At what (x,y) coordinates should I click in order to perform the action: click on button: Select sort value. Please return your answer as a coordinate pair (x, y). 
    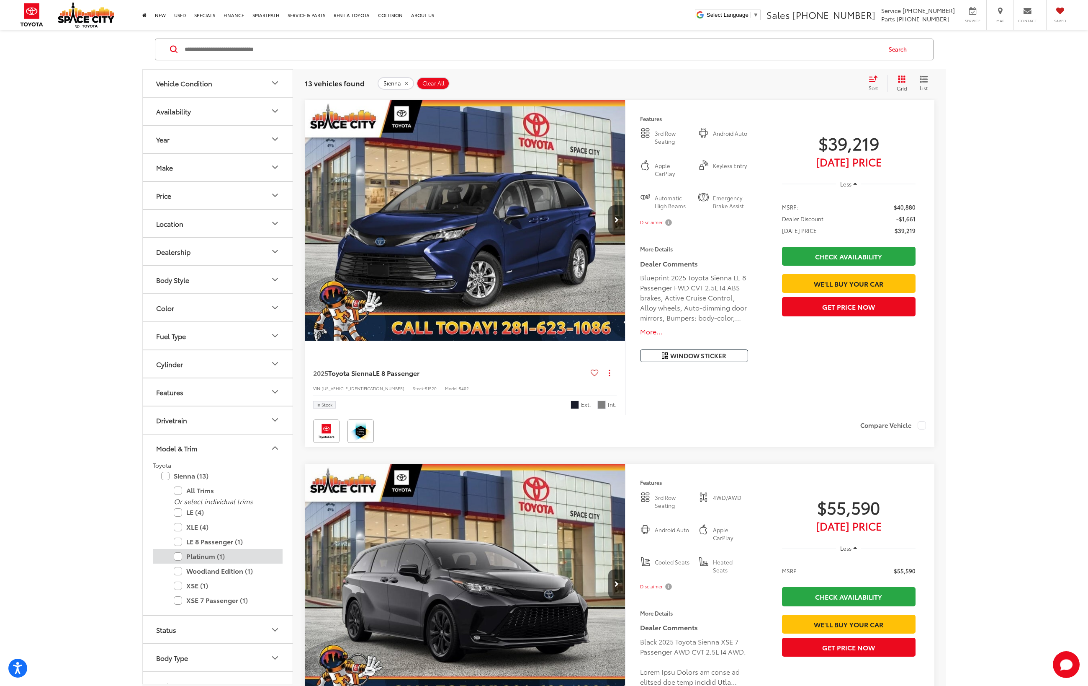
    Looking at the image, I should click on (876, 83).